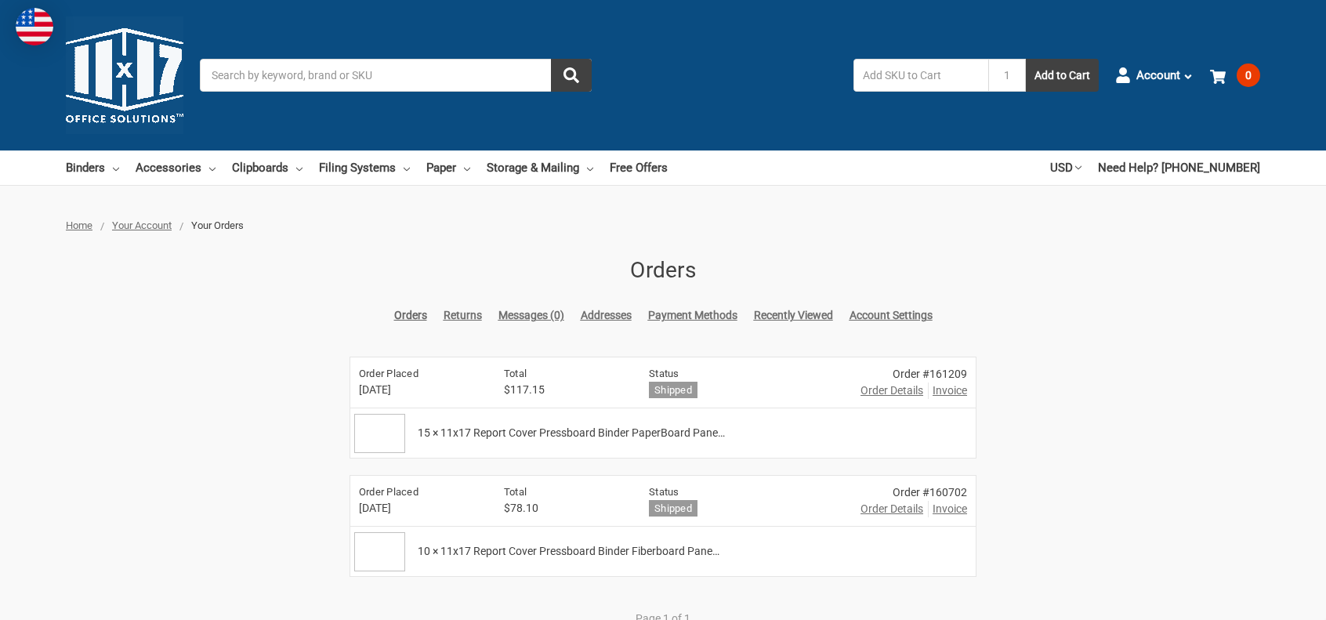  Describe the element at coordinates (793, 315) in the screenshot. I see `a: Recently Viewed` at that location.